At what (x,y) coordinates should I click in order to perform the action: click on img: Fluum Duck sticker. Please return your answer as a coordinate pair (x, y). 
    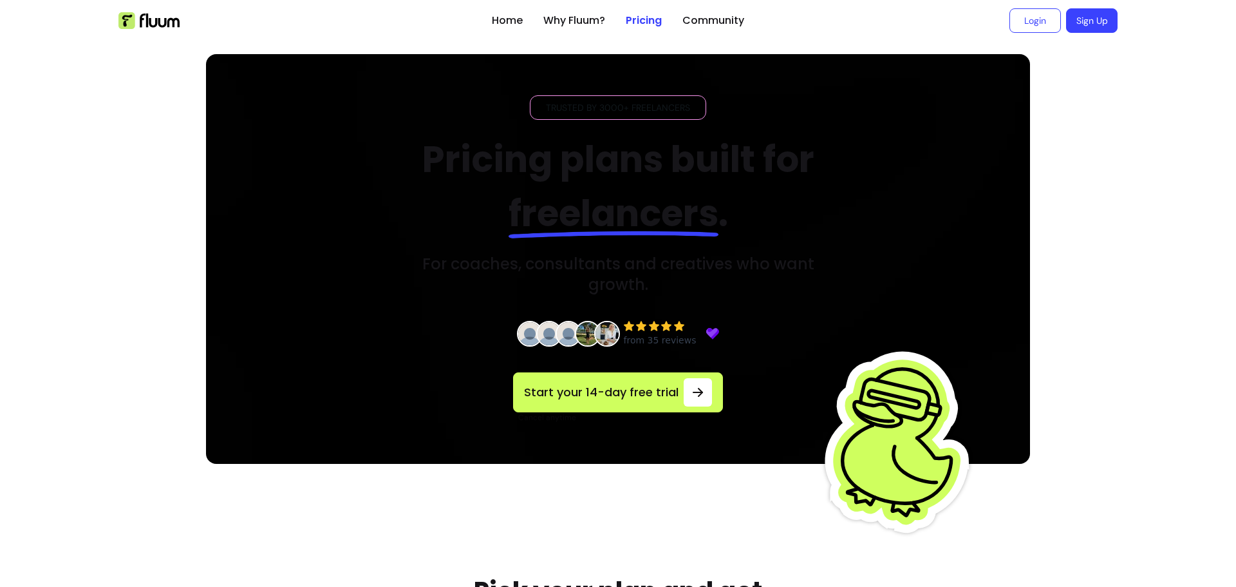
    Looking at the image, I should click on (901, 441).